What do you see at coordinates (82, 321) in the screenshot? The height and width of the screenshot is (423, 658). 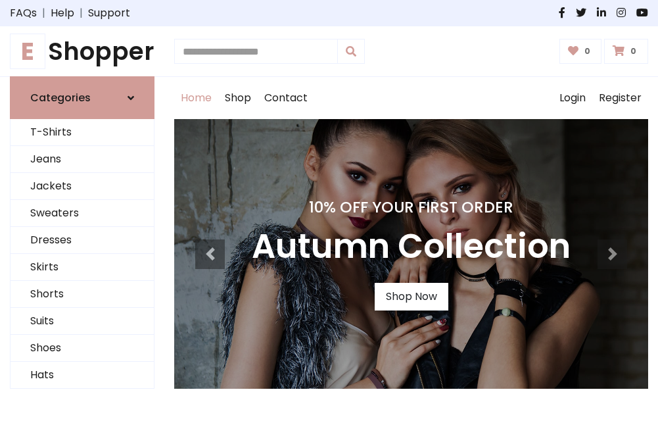 I see `a: Suits` at bounding box center [82, 321].